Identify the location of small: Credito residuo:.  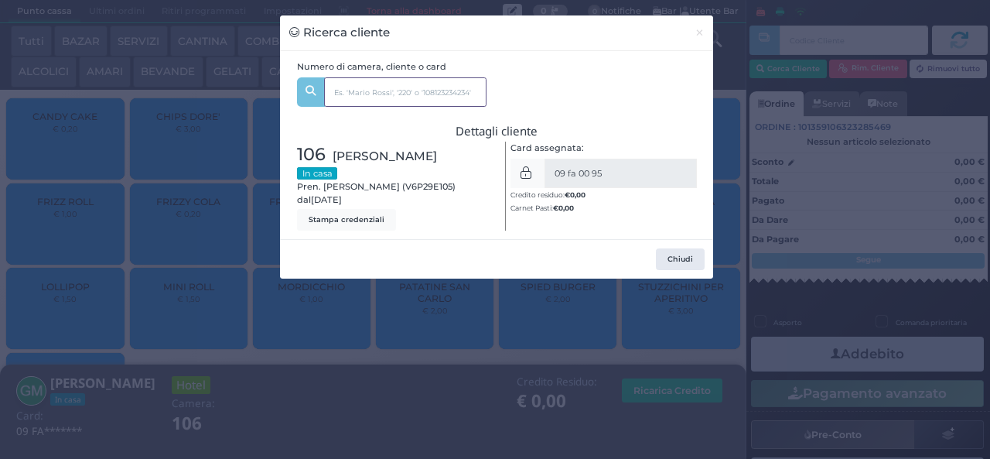
(548, 194).